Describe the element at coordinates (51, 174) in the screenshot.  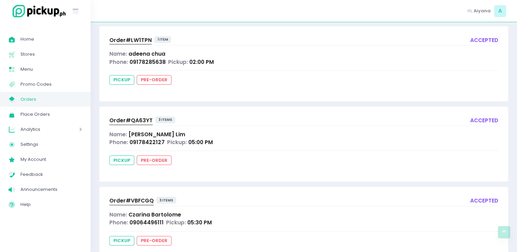
I see `span: Feedback` at that location.